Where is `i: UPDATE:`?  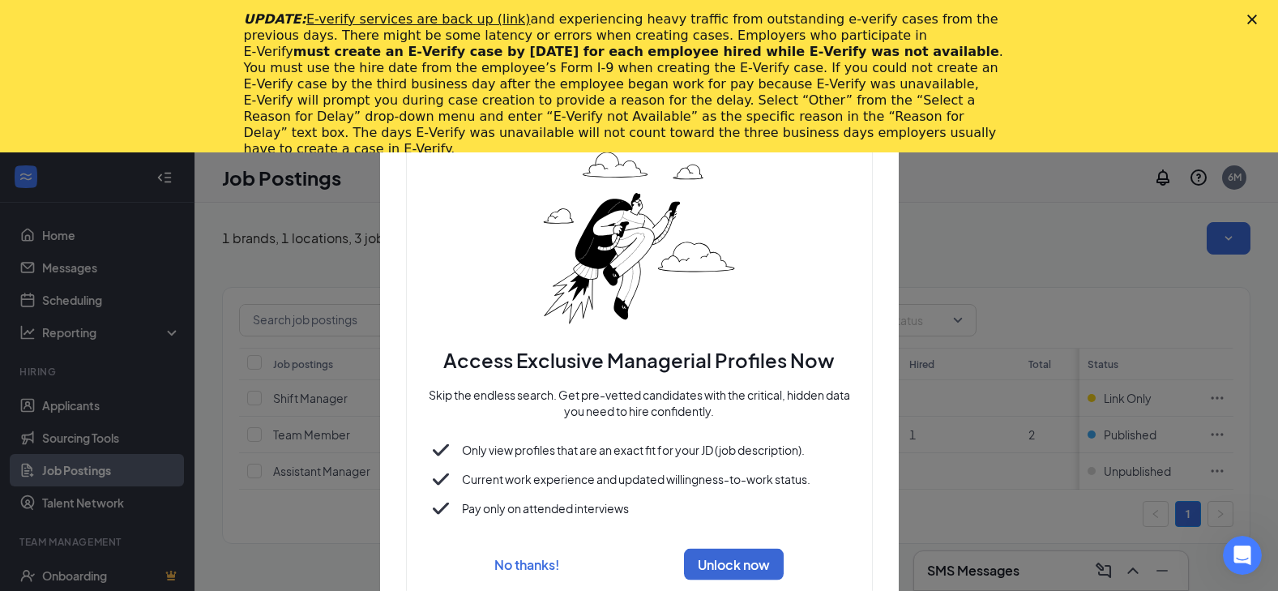 i: UPDATE: is located at coordinates (387, 19).